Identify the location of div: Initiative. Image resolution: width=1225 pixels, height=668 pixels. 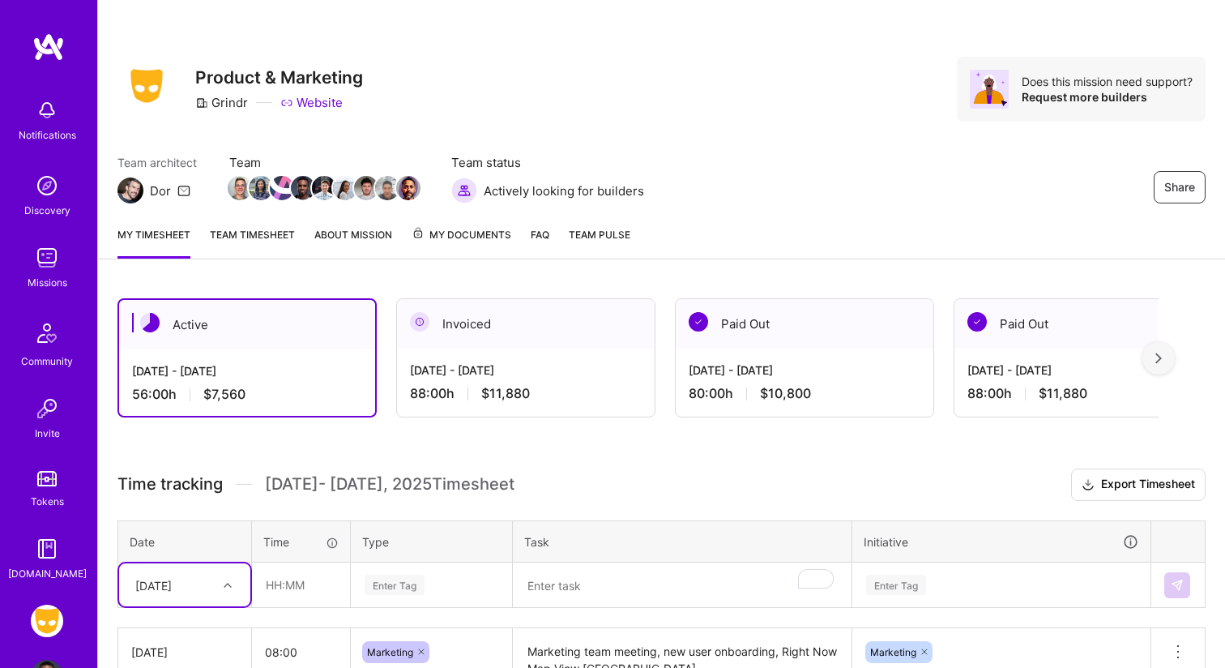
(1002, 541).